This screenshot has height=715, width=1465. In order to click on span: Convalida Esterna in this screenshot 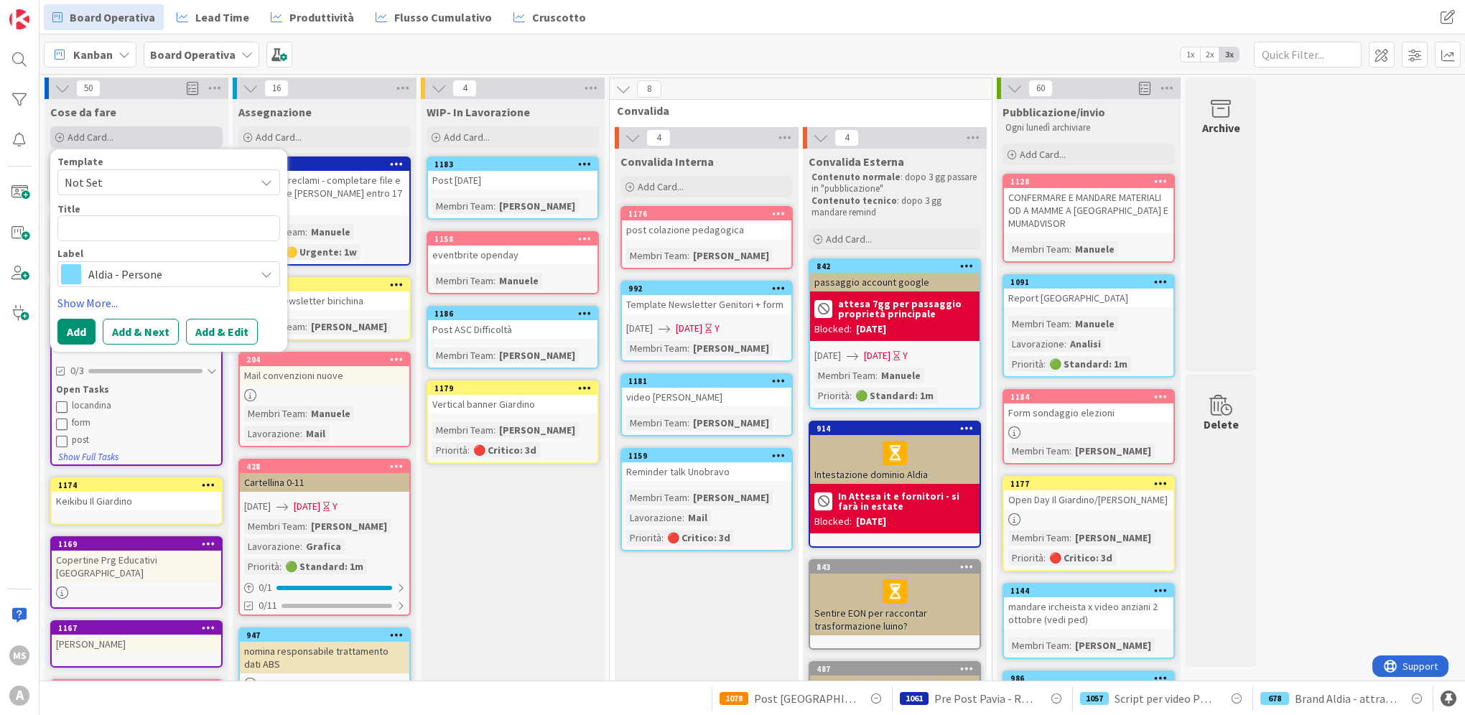, I will do `click(856, 162)`.